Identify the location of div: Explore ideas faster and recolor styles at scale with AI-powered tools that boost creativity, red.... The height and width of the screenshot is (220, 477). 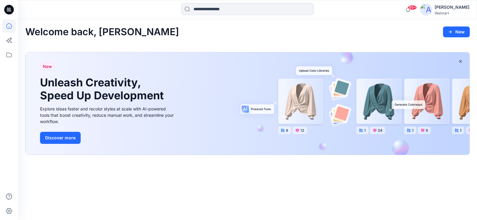
(108, 115).